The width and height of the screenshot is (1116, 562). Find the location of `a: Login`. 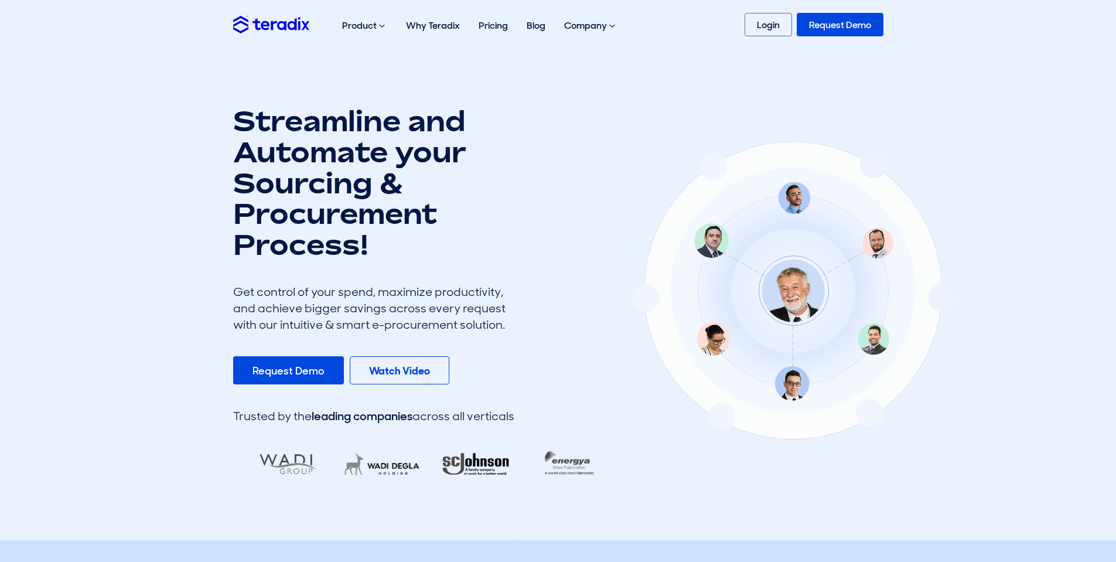

a: Login is located at coordinates (768, 25).